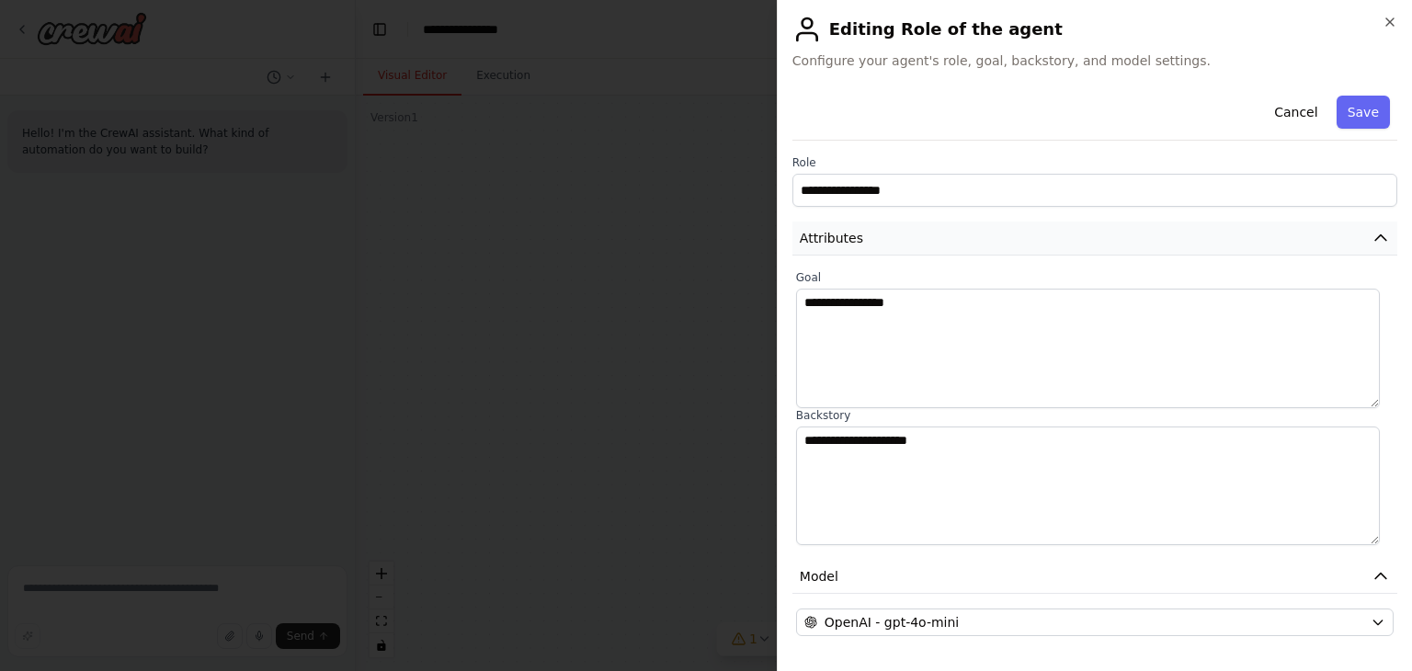  What do you see at coordinates (1095, 29) in the screenshot?
I see `h2: Editing Role of the agent` at bounding box center [1095, 29].